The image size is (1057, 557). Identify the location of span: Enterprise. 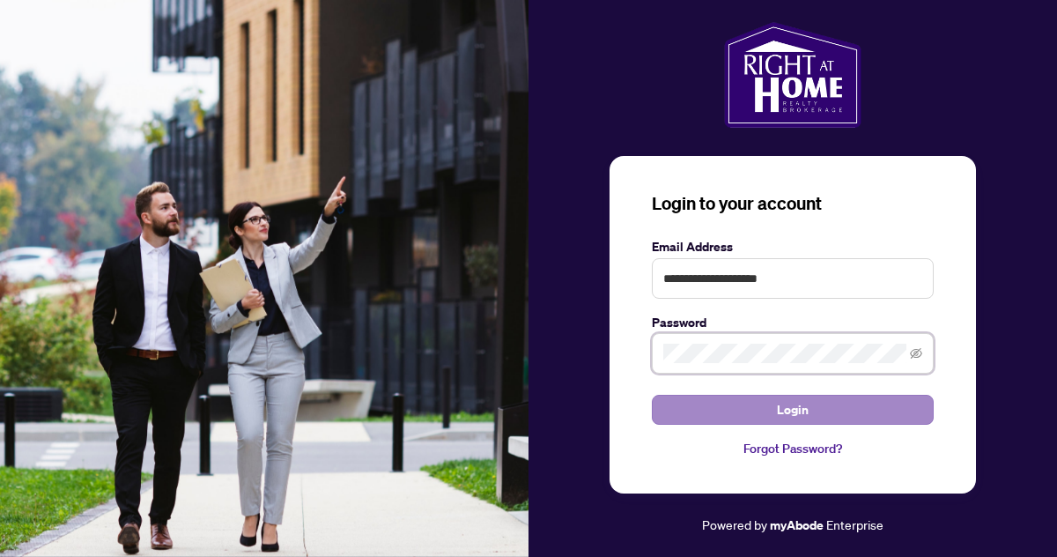
(855, 524).